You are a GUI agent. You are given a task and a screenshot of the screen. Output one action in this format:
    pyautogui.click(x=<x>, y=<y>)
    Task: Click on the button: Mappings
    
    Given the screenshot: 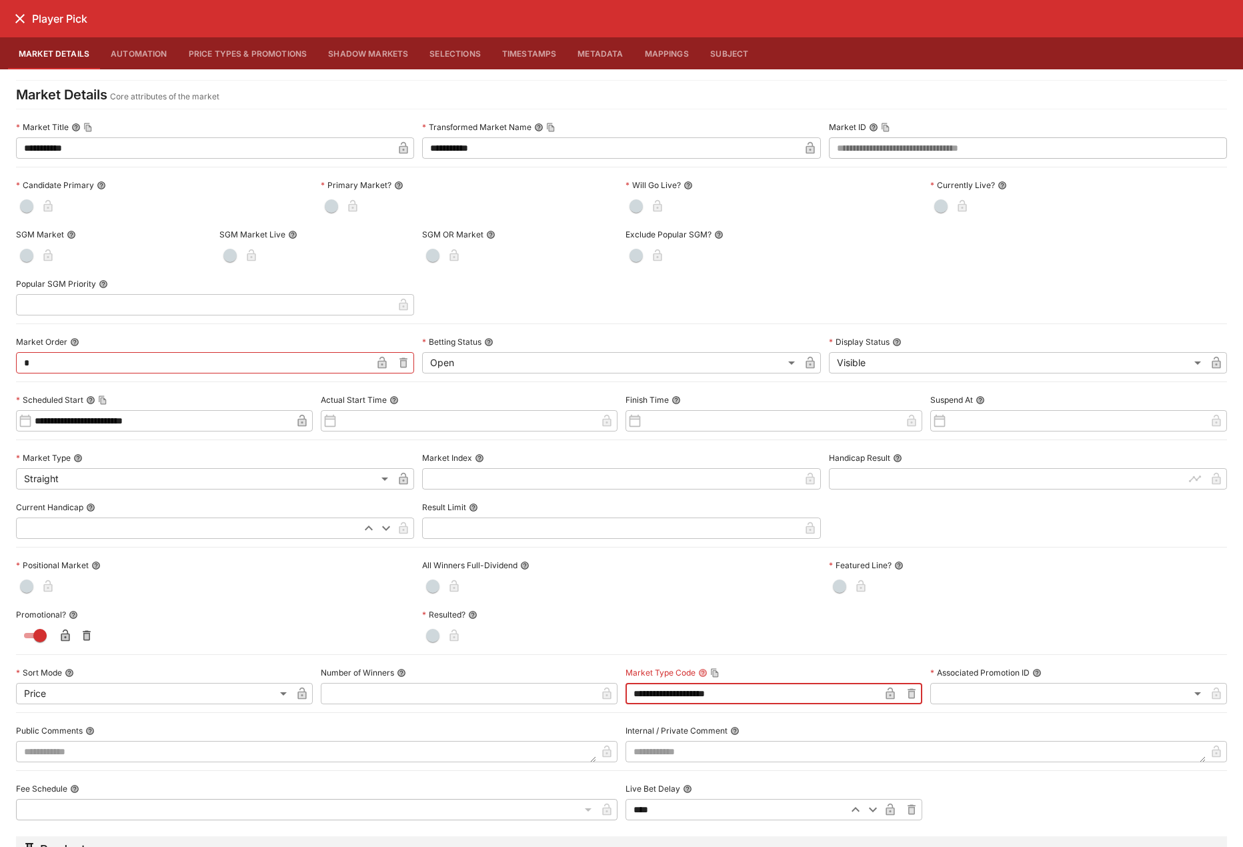 What is the action you would take?
    pyautogui.click(x=667, y=53)
    